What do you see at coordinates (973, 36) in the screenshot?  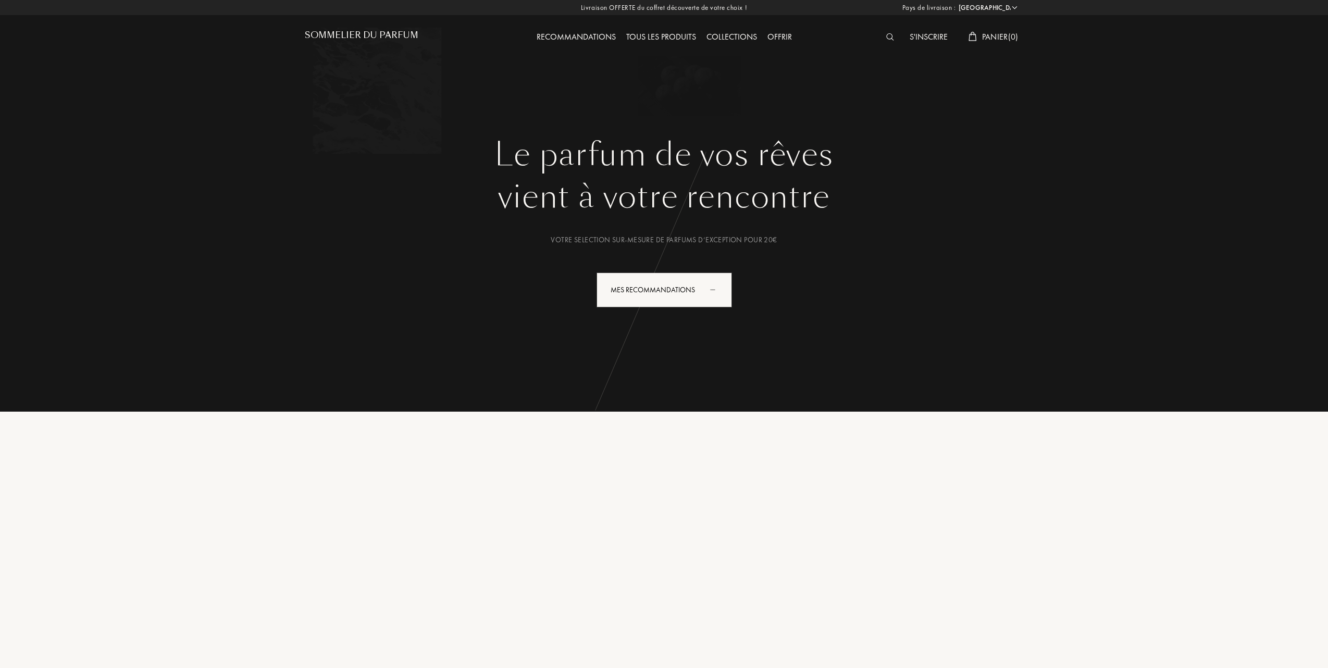 I see `img: cart_white.svg` at bounding box center [973, 36].